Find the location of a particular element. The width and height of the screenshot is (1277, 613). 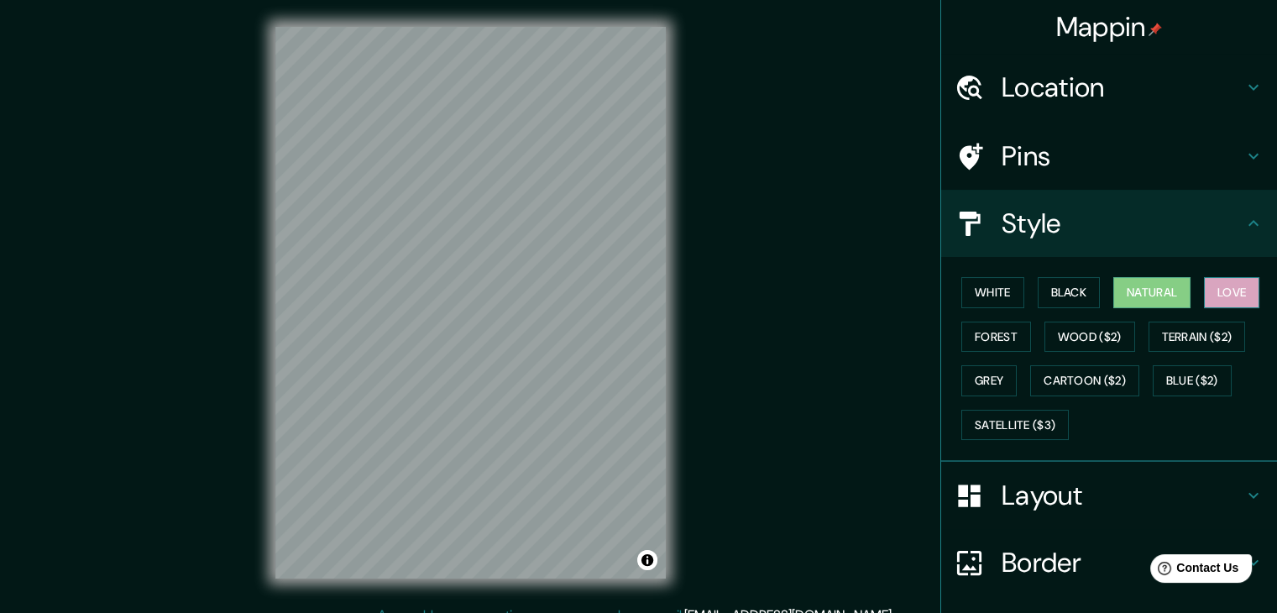

button: Terrain ($2) is located at coordinates (1197, 337).